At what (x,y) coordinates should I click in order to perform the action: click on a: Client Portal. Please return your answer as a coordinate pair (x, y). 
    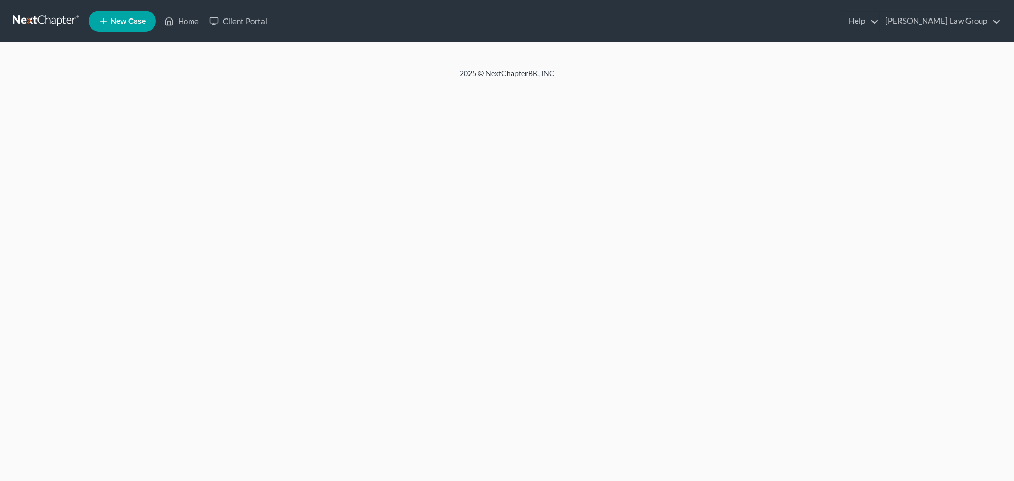
    Looking at the image, I should click on (238, 21).